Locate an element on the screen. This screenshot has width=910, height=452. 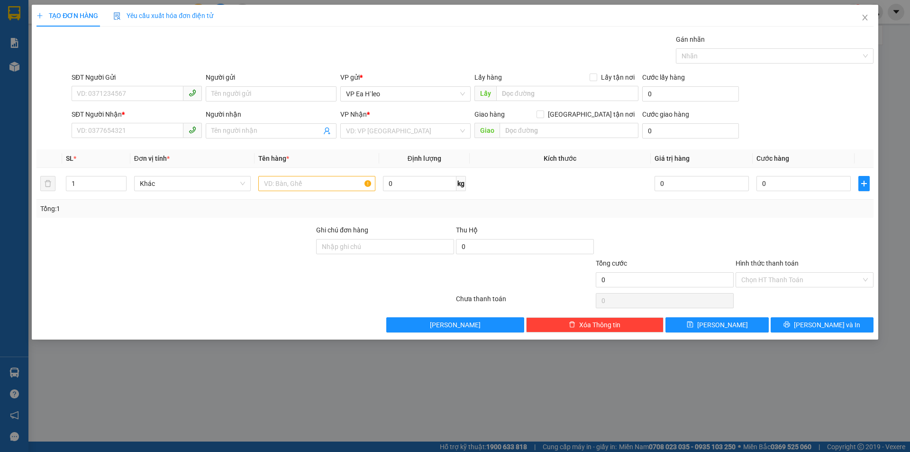
span: kg is located at coordinates (461, 184).